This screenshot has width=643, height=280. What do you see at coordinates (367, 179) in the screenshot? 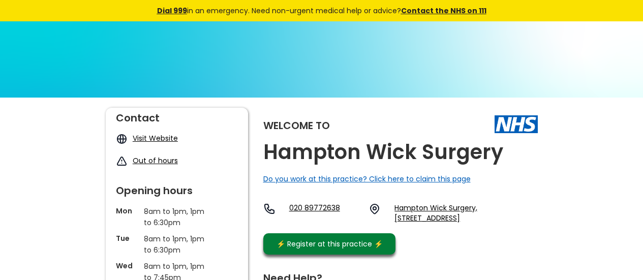
I see `div: Do you work at this practice? Click here to claim this page` at bounding box center [367, 179].